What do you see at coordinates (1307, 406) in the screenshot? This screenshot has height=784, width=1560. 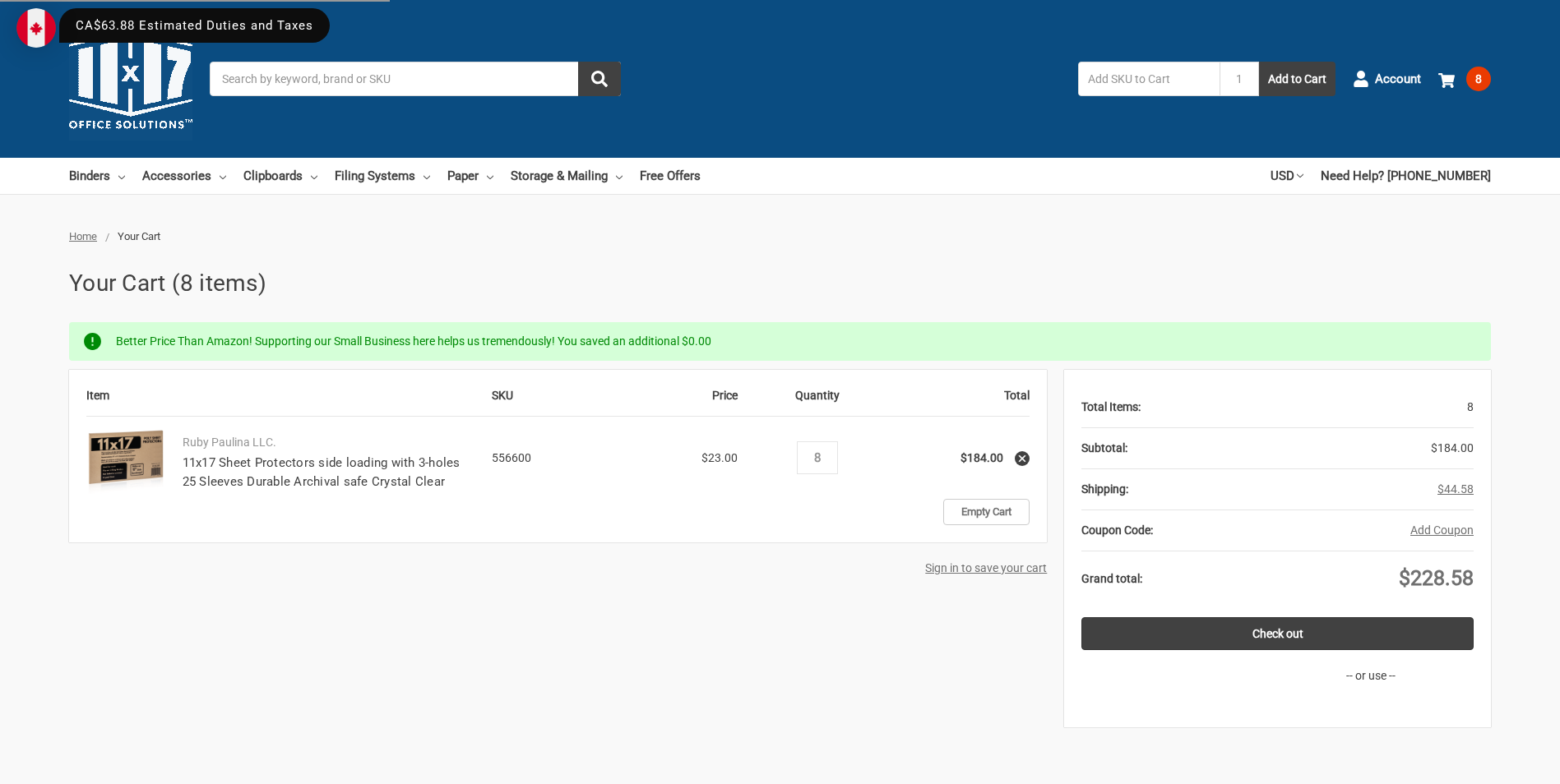 I see `div: 8` at bounding box center [1307, 406].